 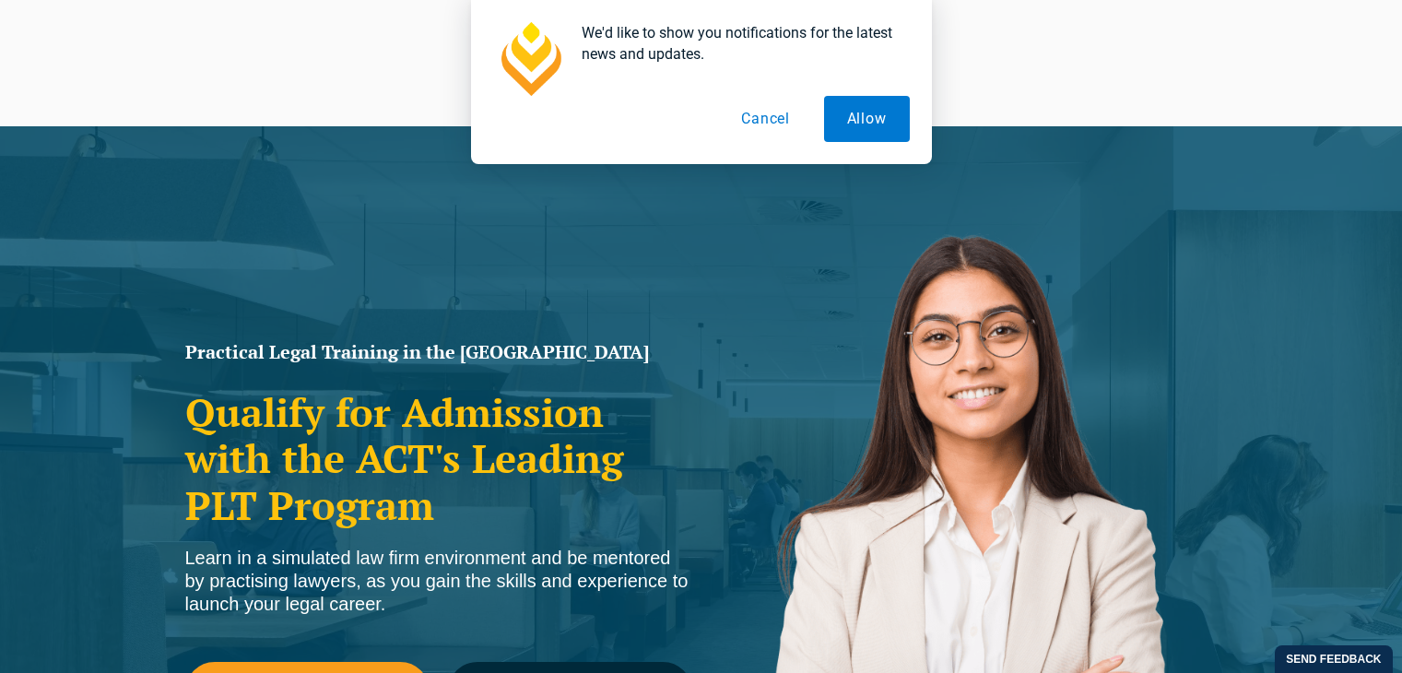 What do you see at coordinates (439, 458) in the screenshot?
I see `h2: Qualify for Admission with the ACT's Leading PLT Program` at bounding box center [439, 458].